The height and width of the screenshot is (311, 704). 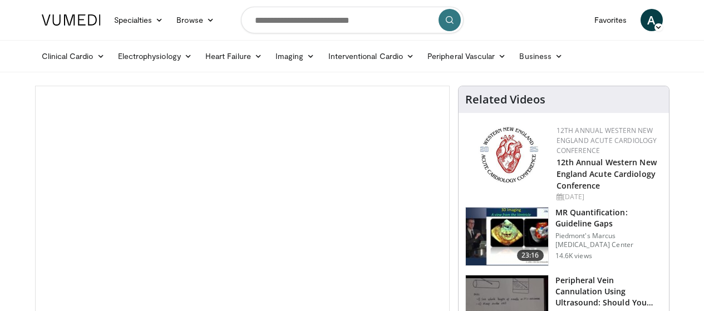 What do you see at coordinates (371, 56) in the screenshot?
I see `a: Interventional Cardio` at bounding box center [371, 56].